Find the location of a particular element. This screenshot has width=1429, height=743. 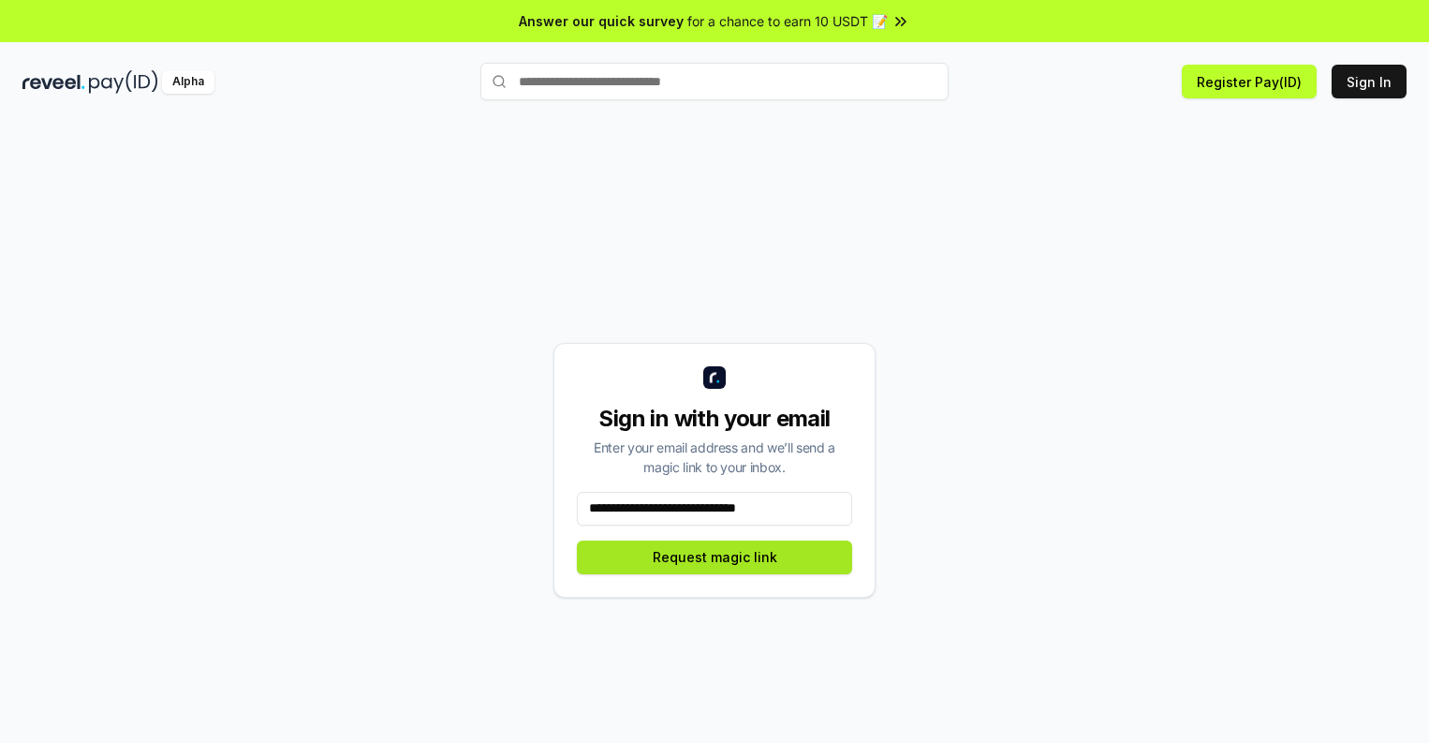

button: Sign In is located at coordinates (1369, 81).